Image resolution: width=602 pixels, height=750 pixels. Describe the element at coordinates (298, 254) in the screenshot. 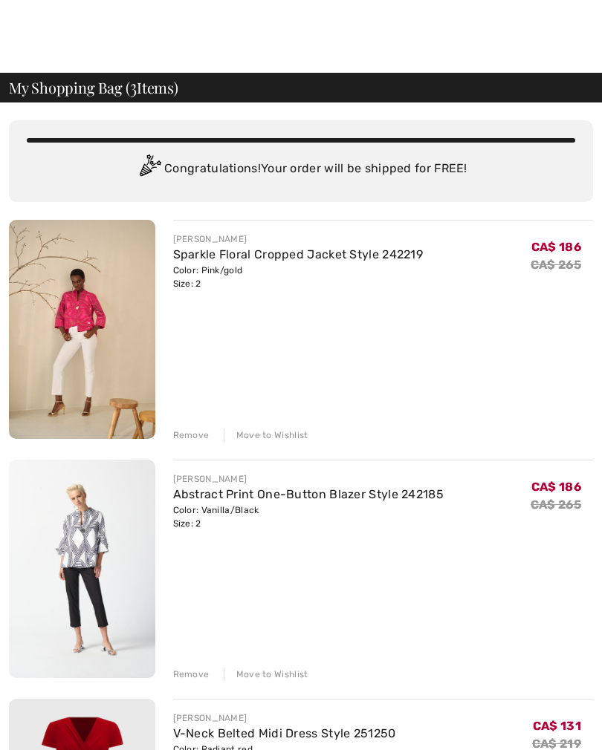

I see `a: Sparkle Floral Cropped Jacket Style 242219` at that location.